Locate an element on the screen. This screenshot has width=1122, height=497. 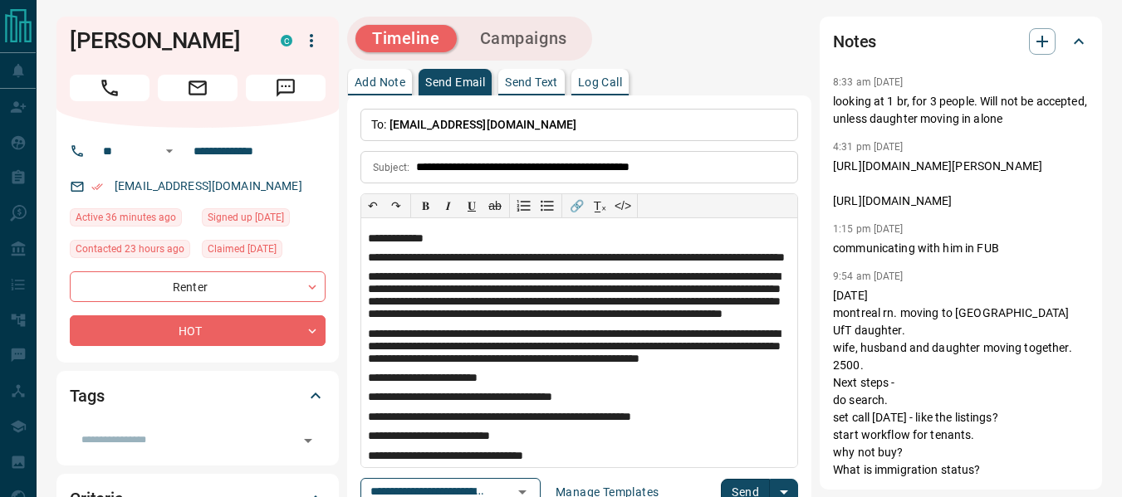
button: T̲ₓ is located at coordinates (600, 206).